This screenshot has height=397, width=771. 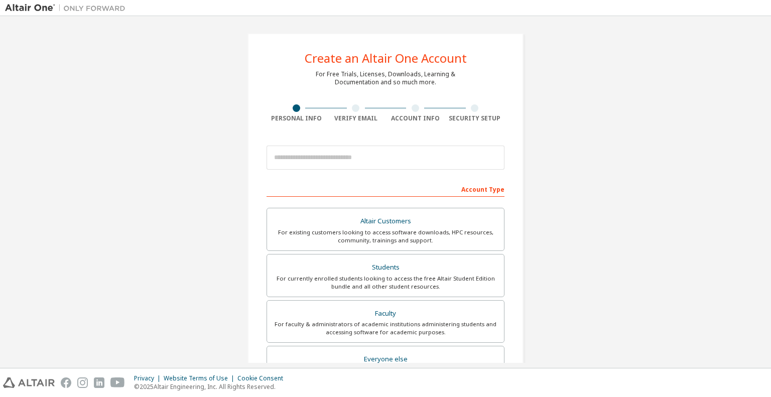 What do you see at coordinates (385, 328) in the screenshot?
I see `div: For faculty & administrators of academic institutions administering students and accessing softwa...` at bounding box center [385, 328].